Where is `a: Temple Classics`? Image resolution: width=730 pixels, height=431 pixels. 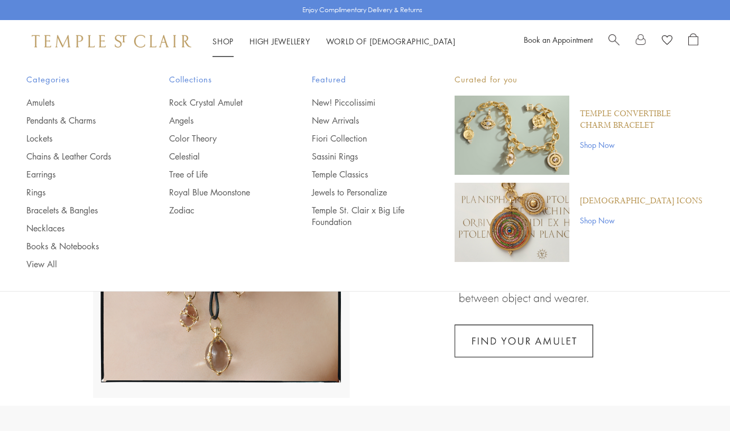
a: Temple Classics is located at coordinates (362, 174).